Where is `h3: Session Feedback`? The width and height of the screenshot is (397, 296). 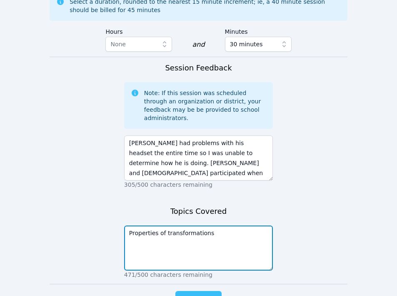 h3: Session Feedback is located at coordinates (198, 68).